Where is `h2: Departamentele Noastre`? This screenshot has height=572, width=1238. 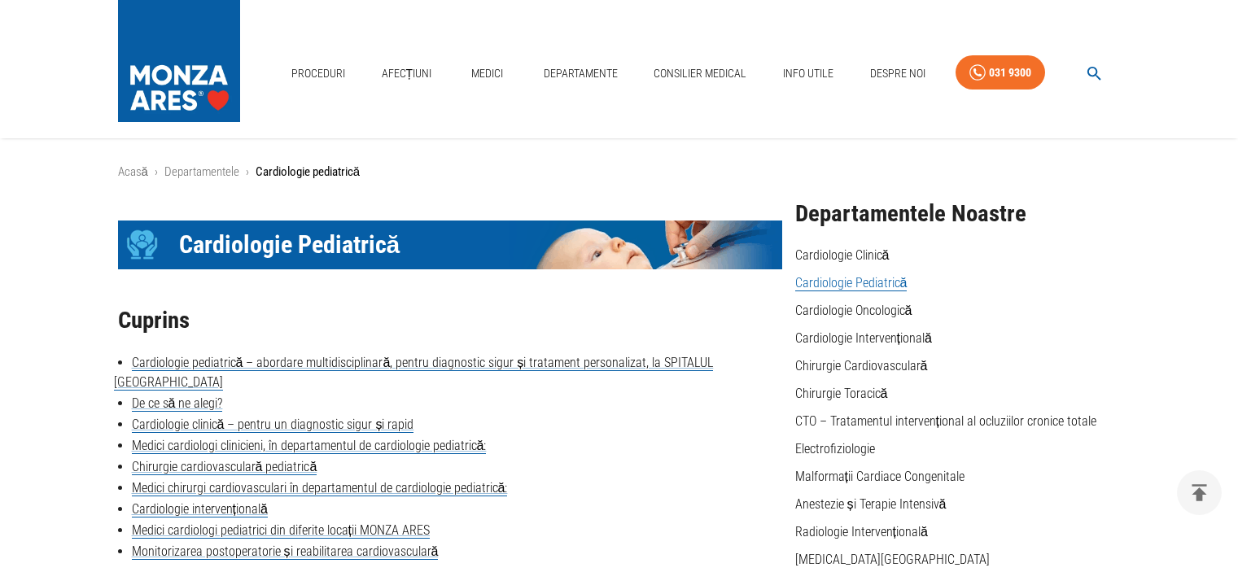
h2: Departamentele Noastre is located at coordinates (958, 214).